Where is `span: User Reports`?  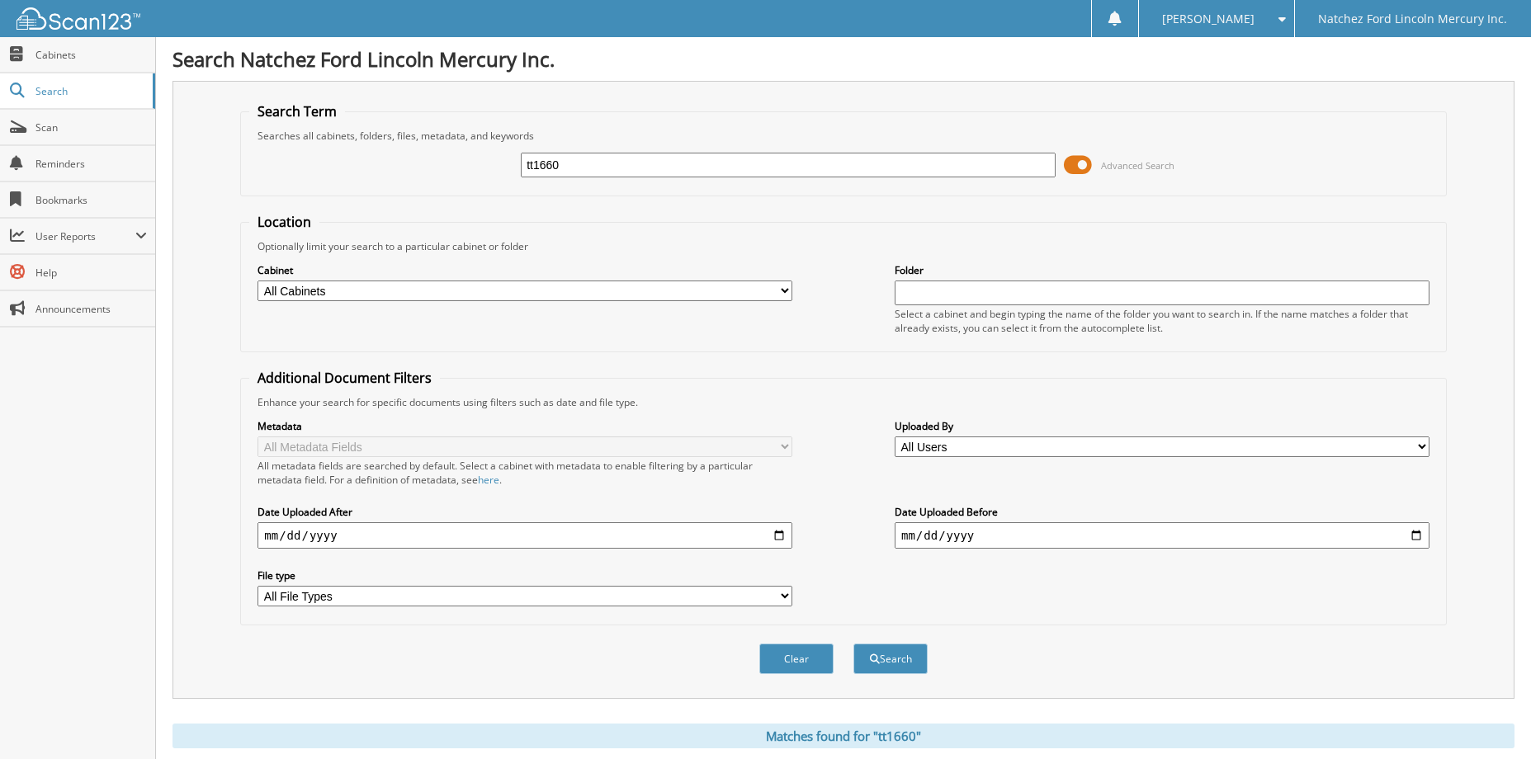
span: User Reports is located at coordinates (85, 236).